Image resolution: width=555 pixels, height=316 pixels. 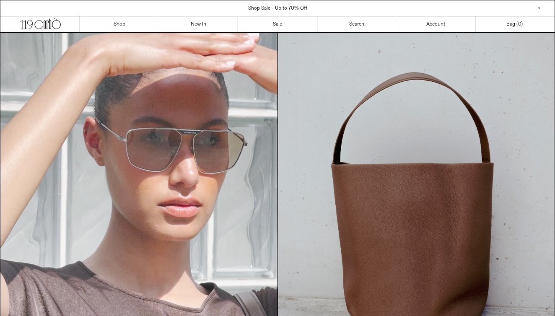 I want to click on span: 0, so click(x=519, y=24).